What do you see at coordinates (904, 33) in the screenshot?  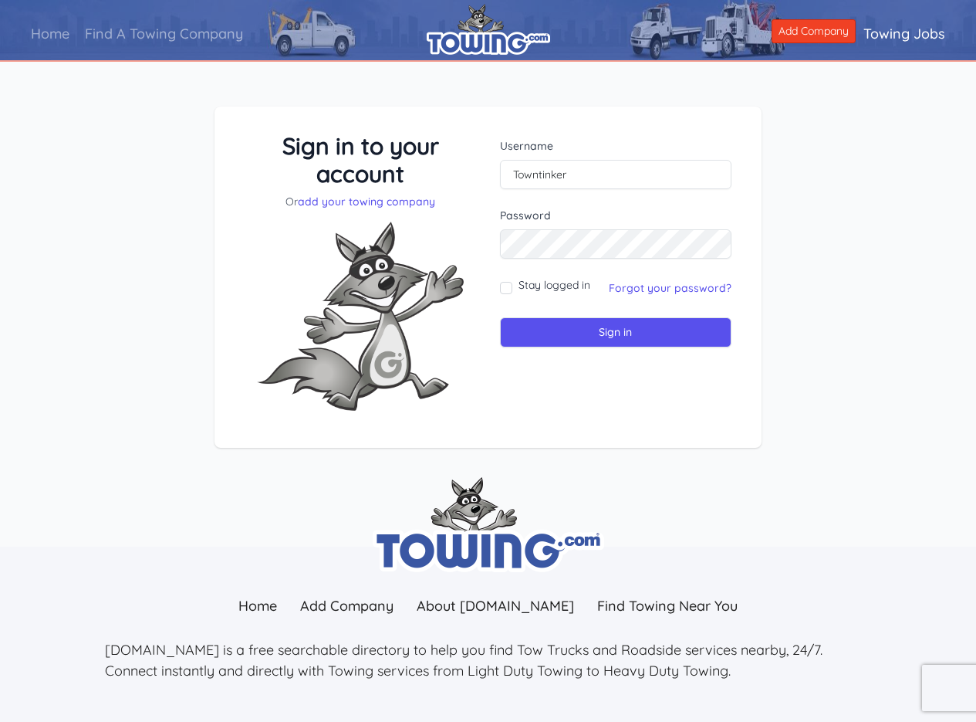 I see `a: Towing Jobs` at bounding box center [904, 33].